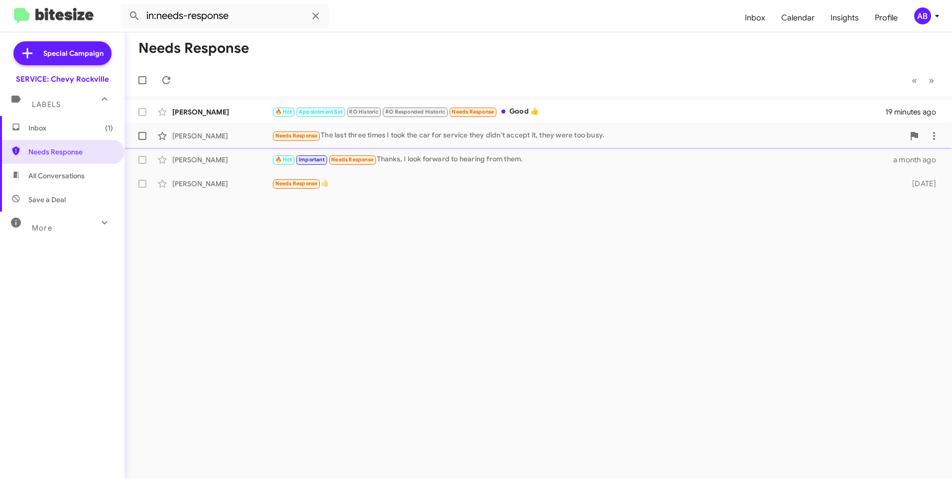 This screenshot has height=479, width=952. Describe the element at coordinates (225, 16) in the screenshot. I see `input: Search` at that location.